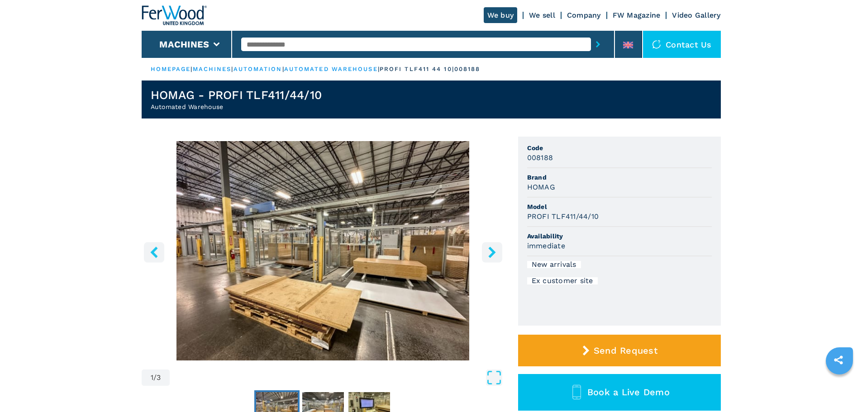  Describe the element at coordinates (331, 69) in the screenshot. I see `a: automated warehouse` at that location.